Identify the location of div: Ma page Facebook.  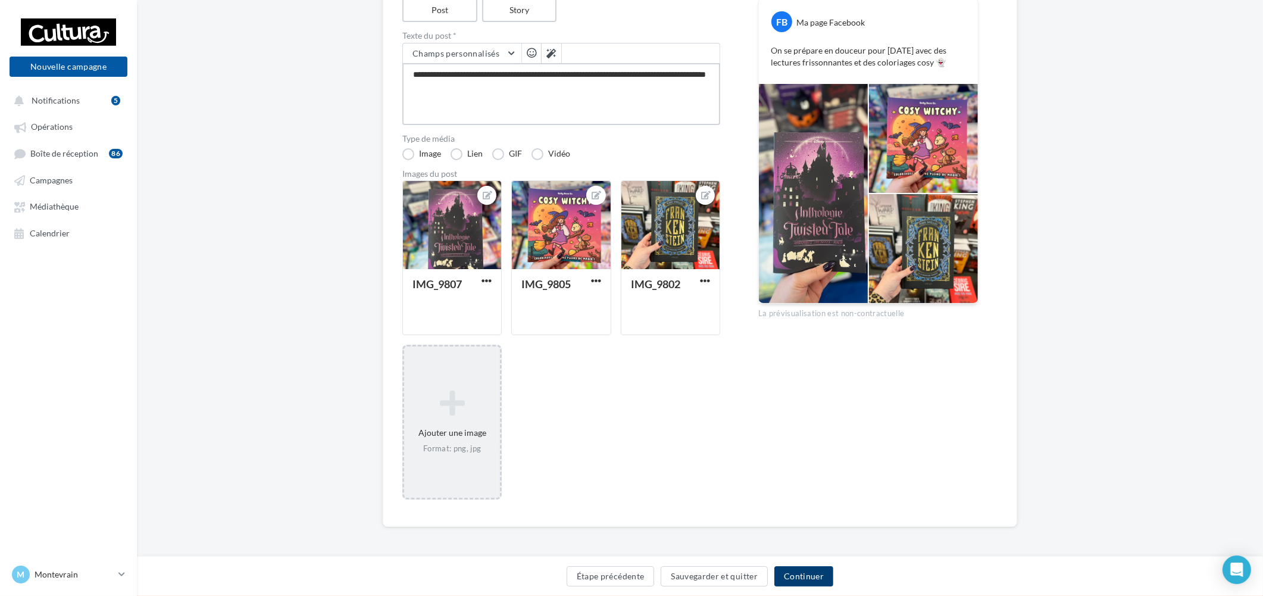
(830, 23).